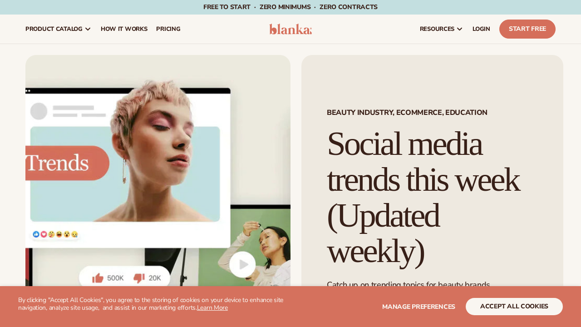 This screenshot has width=581, height=327. I want to click on a: resources, so click(442, 29).